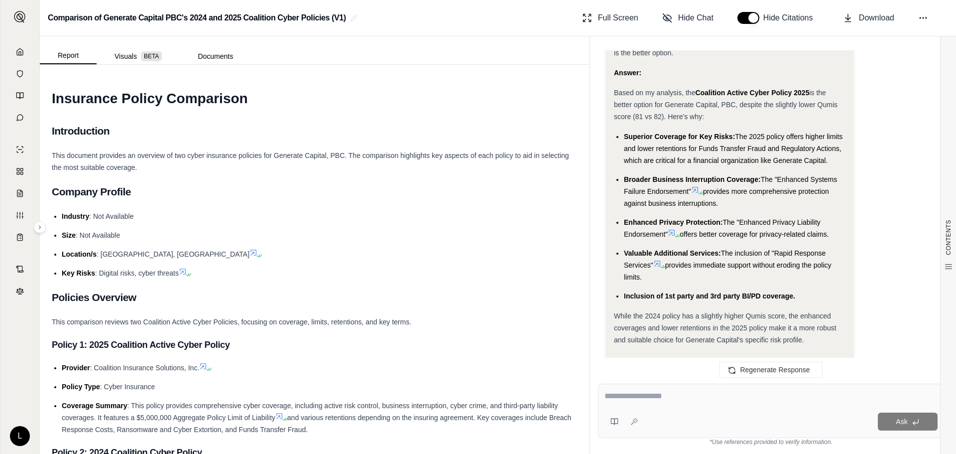 This screenshot has width=956, height=454. I want to click on span: Coverage Summary, so click(95, 405).